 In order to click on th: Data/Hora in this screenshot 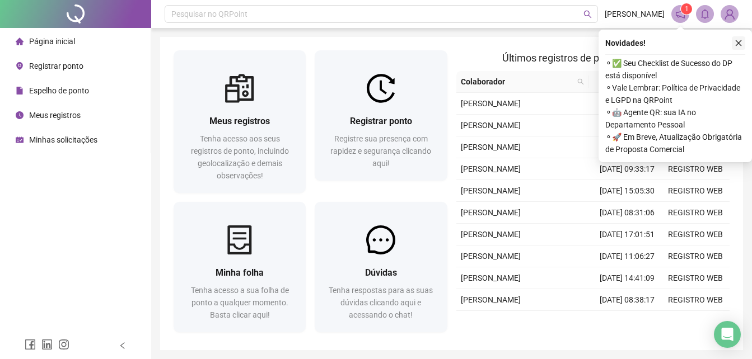, I will do `click(621, 82)`.